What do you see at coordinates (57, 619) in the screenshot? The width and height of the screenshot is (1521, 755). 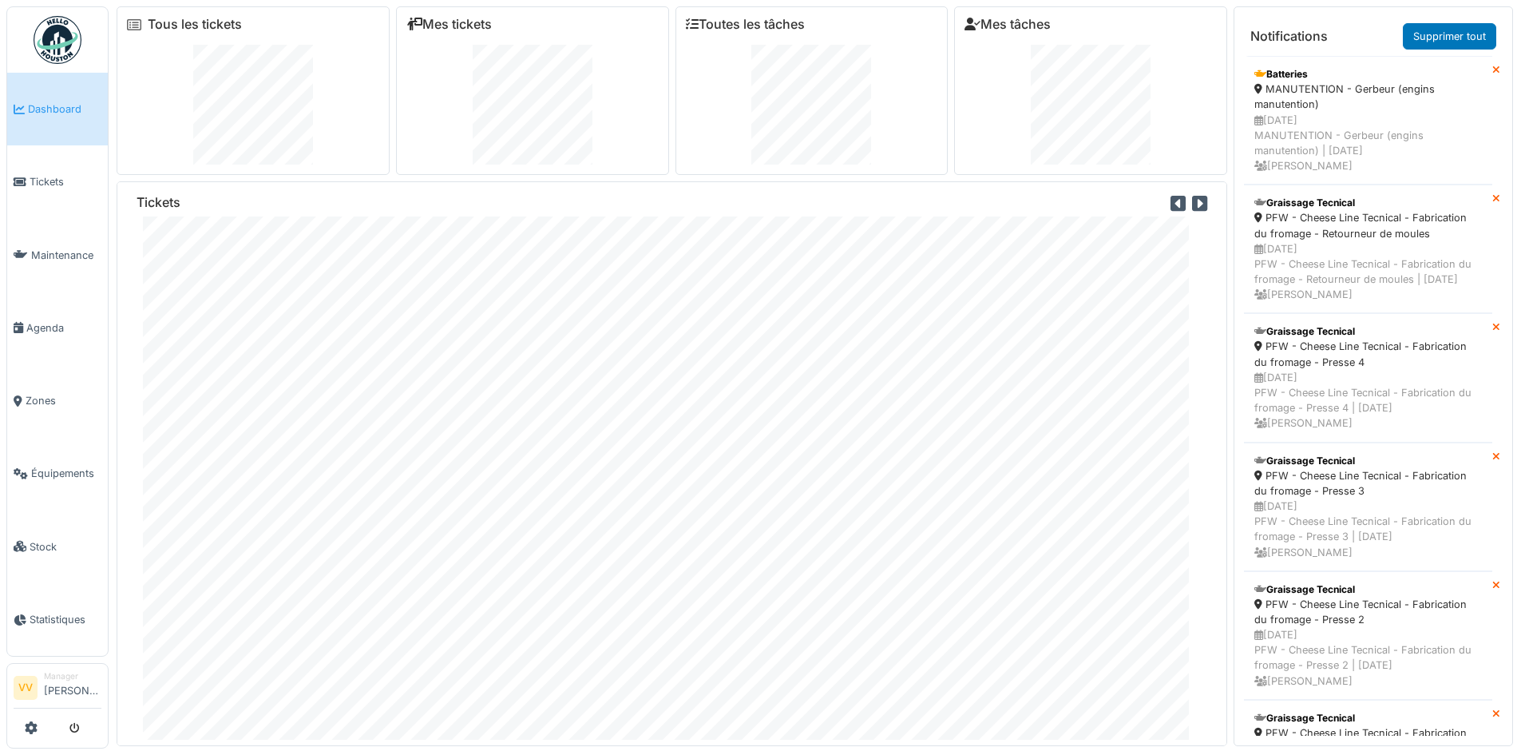 I see `a: Statistiques` at bounding box center [57, 619].